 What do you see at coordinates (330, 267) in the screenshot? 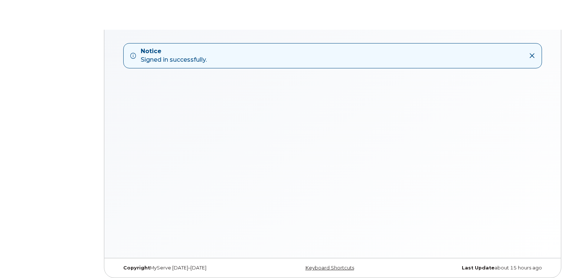
I see `a: Keyboard Shortcuts` at bounding box center [330, 267].